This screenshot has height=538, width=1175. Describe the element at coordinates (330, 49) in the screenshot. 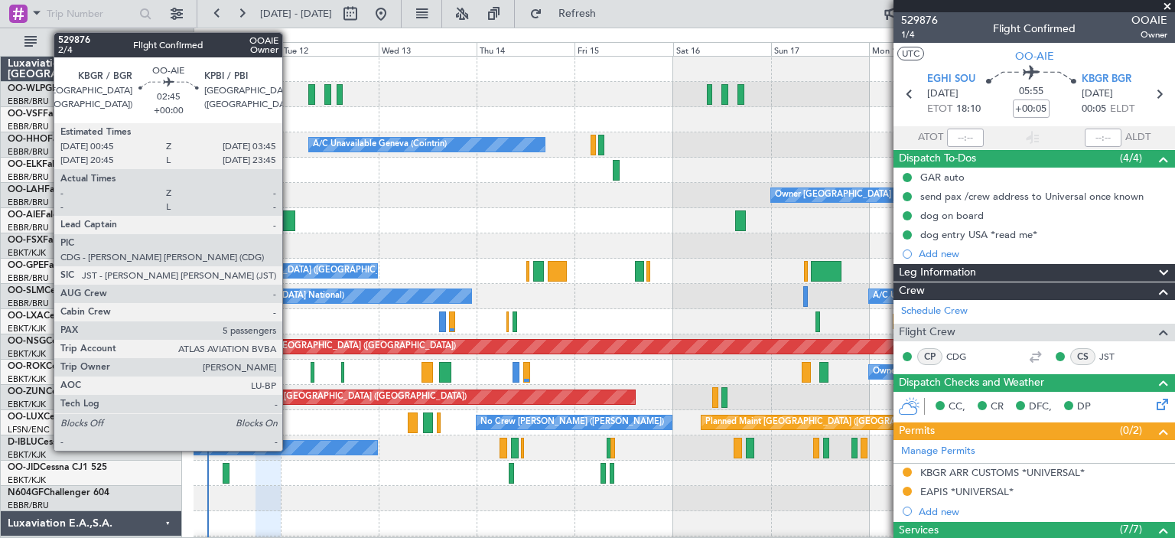

I see `div: Tue 12` at that location.